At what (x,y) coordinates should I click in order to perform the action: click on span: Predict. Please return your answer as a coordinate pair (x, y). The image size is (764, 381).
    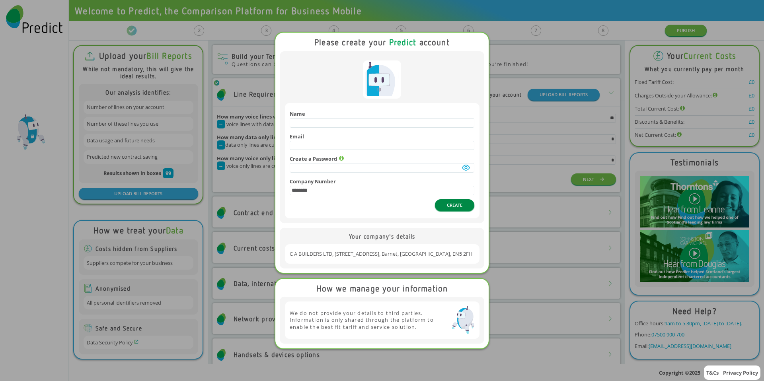
    Looking at the image, I should click on (403, 42).